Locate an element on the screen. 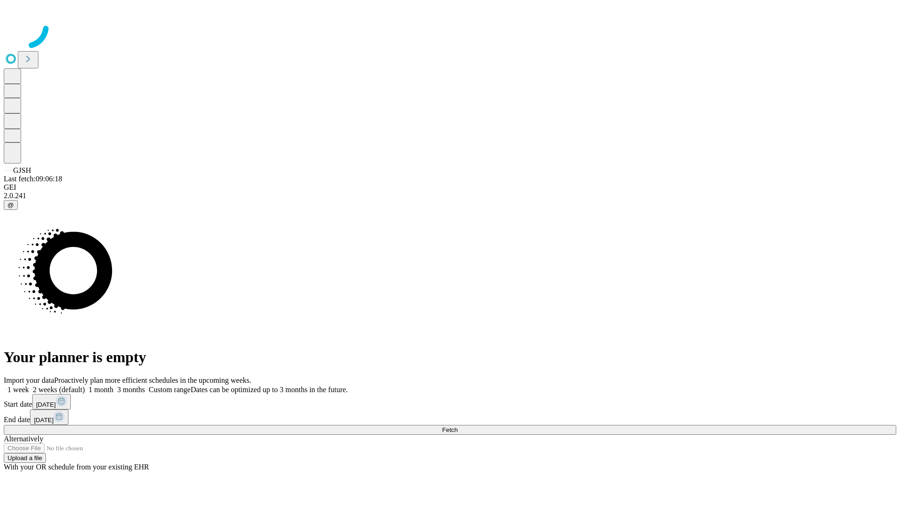 The image size is (900, 506). span: Last fetch: 09:06:18 is located at coordinates (33, 179).